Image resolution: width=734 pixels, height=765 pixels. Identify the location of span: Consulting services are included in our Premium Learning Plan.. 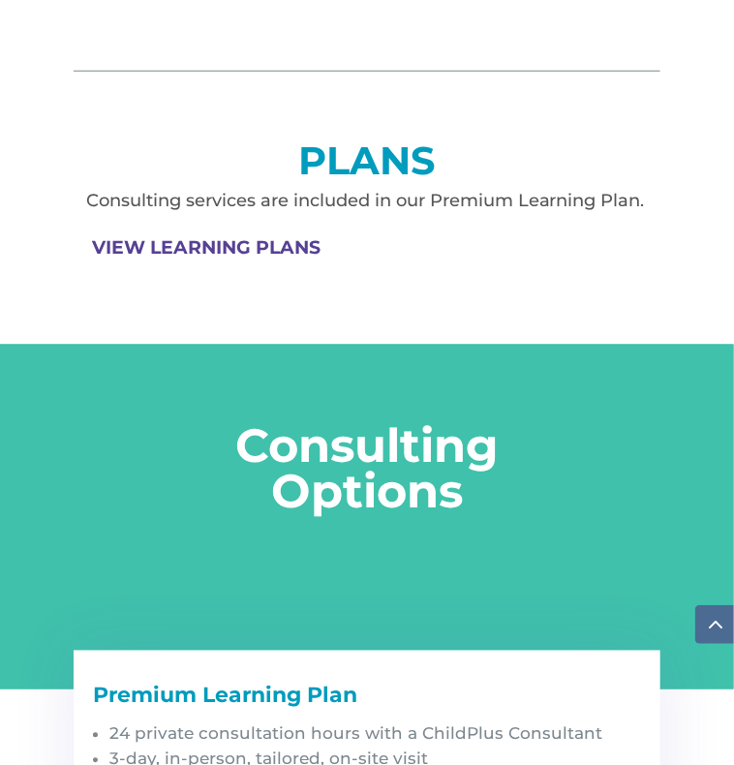
(365, 200).